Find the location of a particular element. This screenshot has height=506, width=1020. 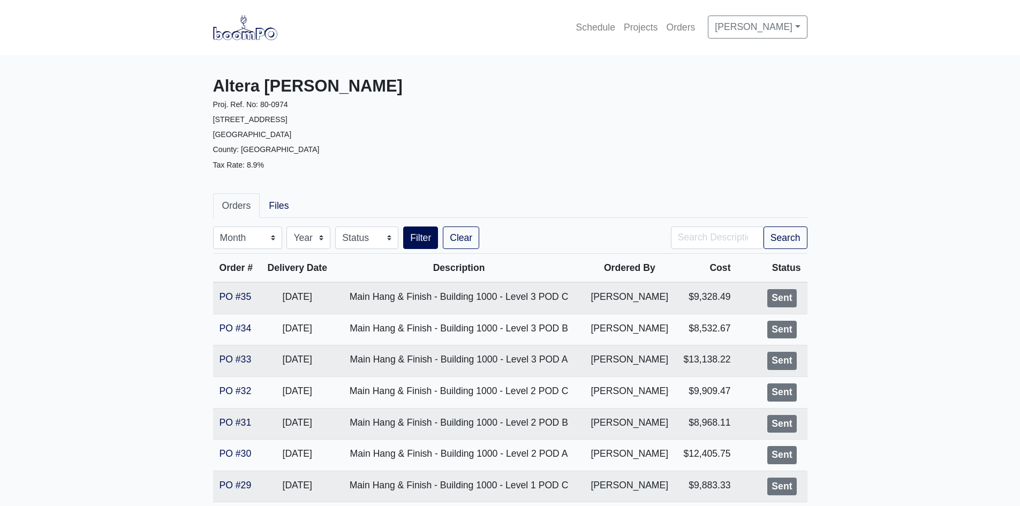

td: $8,532.67 is located at coordinates (706, 329).